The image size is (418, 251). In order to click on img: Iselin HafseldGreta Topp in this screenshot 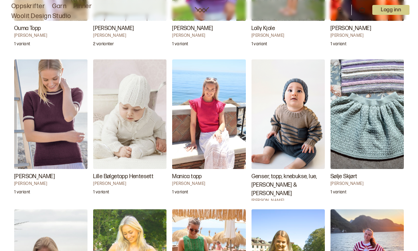, I will do `click(51, 114)`.